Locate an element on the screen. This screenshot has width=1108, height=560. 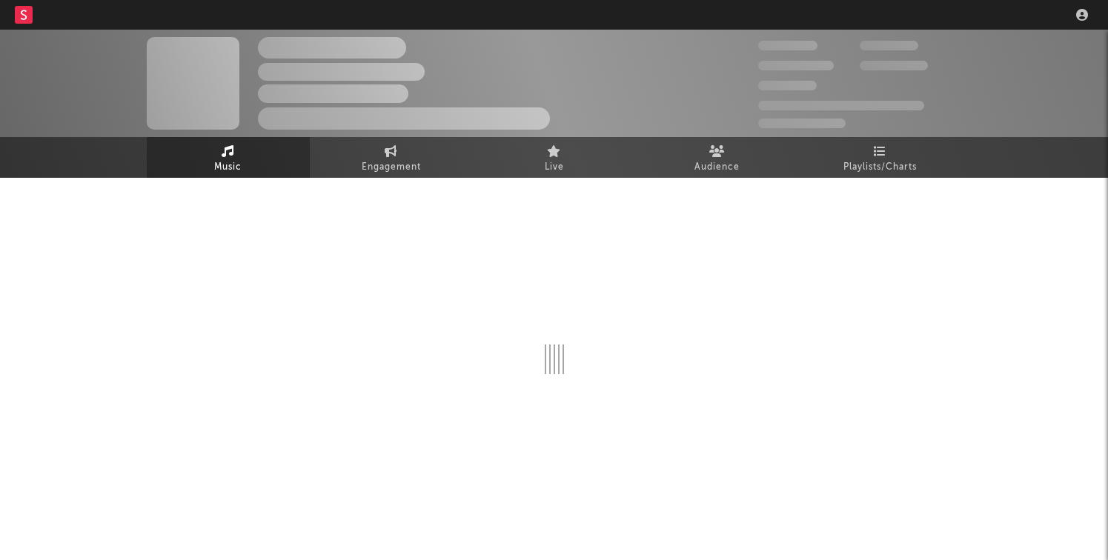
span: Live is located at coordinates (555, 168).